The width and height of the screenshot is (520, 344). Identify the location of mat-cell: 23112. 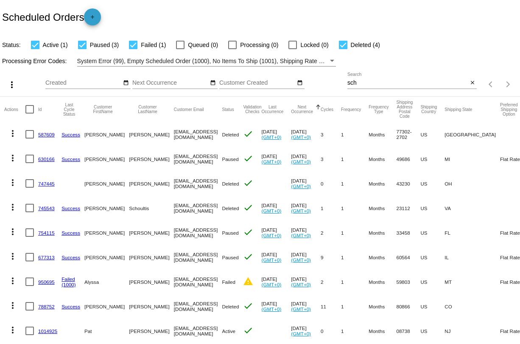
(408, 208).